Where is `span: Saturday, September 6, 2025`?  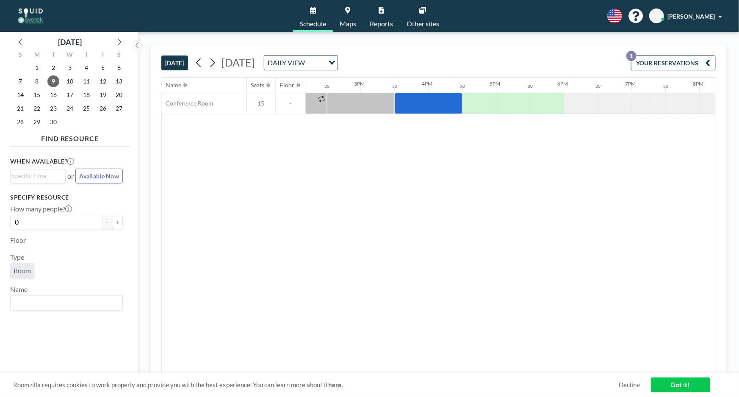
span: Saturday, September 6, 2025 is located at coordinates (119, 68).